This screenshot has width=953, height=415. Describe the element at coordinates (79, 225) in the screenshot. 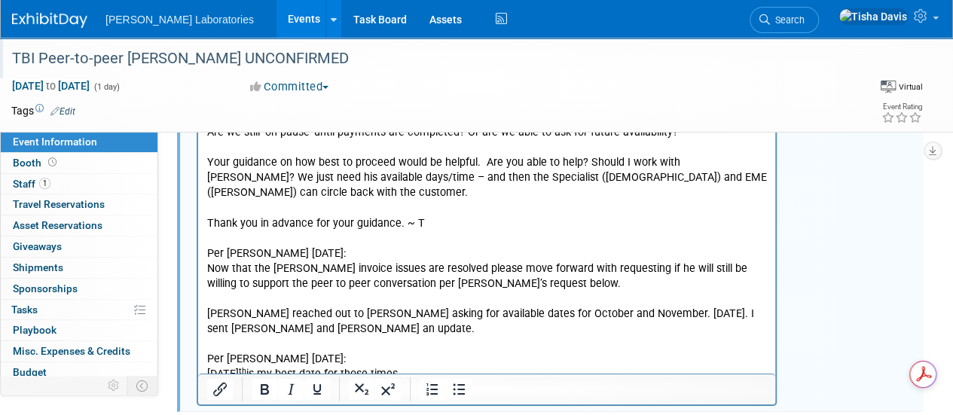

I see `a: Asset Reservations` at that location.